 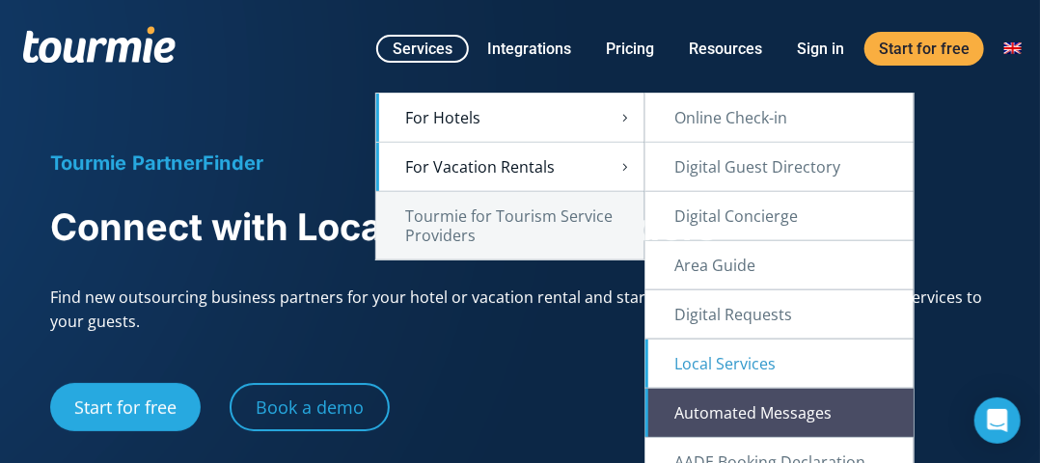 What do you see at coordinates (630, 48) in the screenshot?
I see `a: Pricing` at bounding box center [630, 48].